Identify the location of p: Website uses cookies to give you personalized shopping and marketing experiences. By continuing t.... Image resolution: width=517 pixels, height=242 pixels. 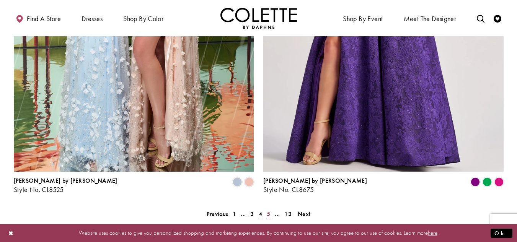
(258, 233).